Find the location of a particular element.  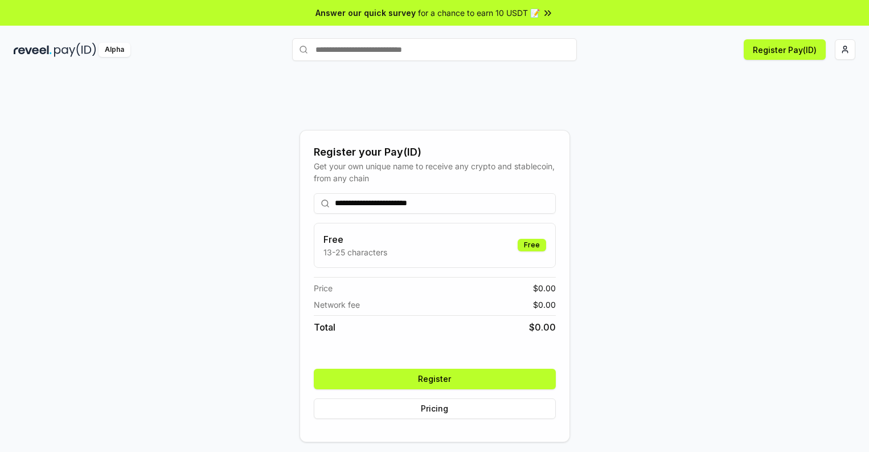

button: Pricing is located at coordinates (435, 408).